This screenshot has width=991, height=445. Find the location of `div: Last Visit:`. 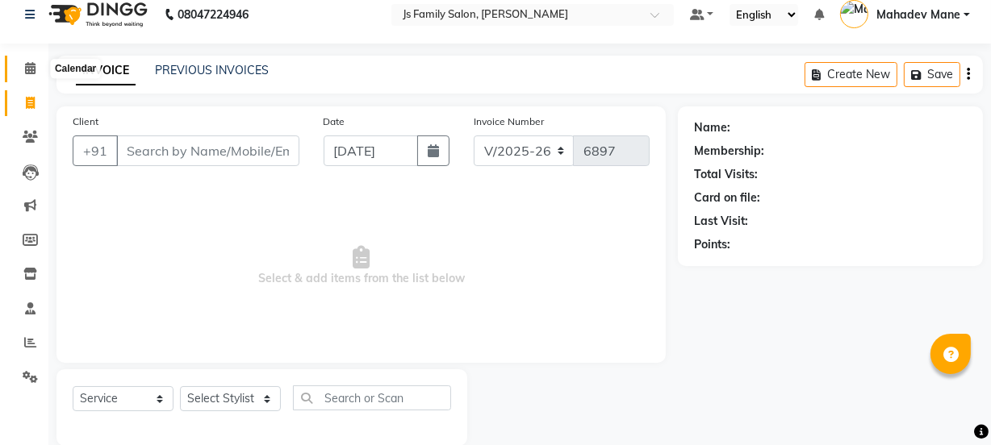

div: Last Visit: is located at coordinates (720, 221).